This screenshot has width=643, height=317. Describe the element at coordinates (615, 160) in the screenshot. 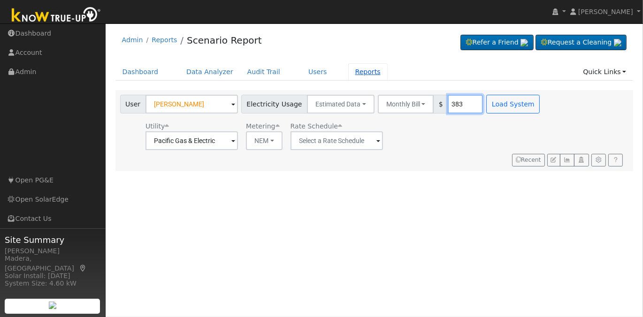

I see `a: Help Link` at that location.